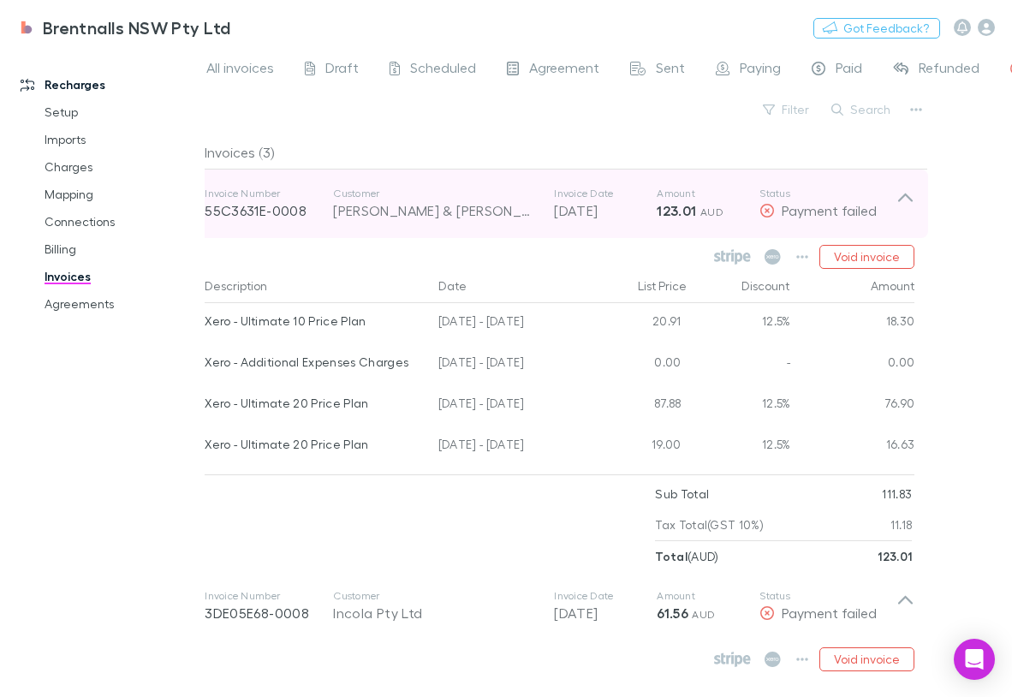 The height and width of the screenshot is (697, 1012). Describe the element at coordinates (435, 613) in the screenshot. I see `div: Incola Pty Ltd` at that location.